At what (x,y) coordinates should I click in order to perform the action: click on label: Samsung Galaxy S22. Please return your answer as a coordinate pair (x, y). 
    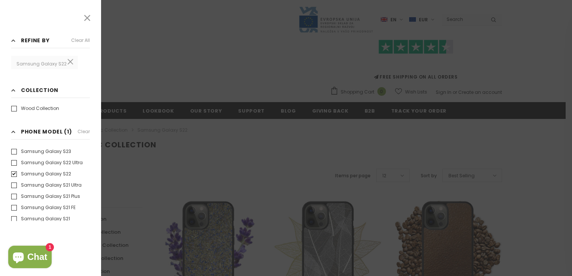
    Looking at the image, I should click on (41, 174).